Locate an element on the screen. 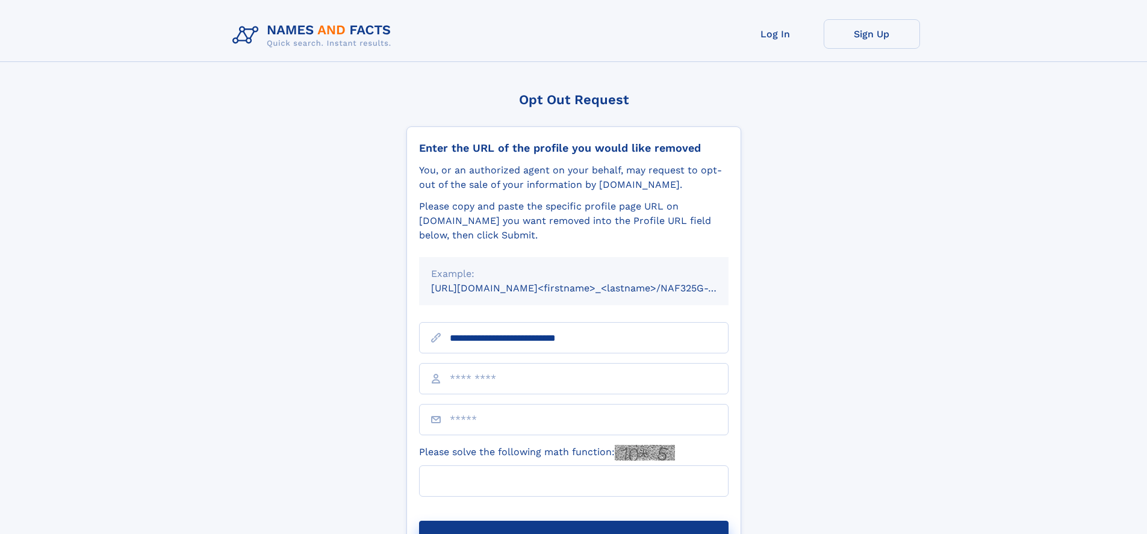 Image resolution: width=1147 pixels, height=534 pixels. img: Logo Names and Facts is located at coordinates (314, 36).